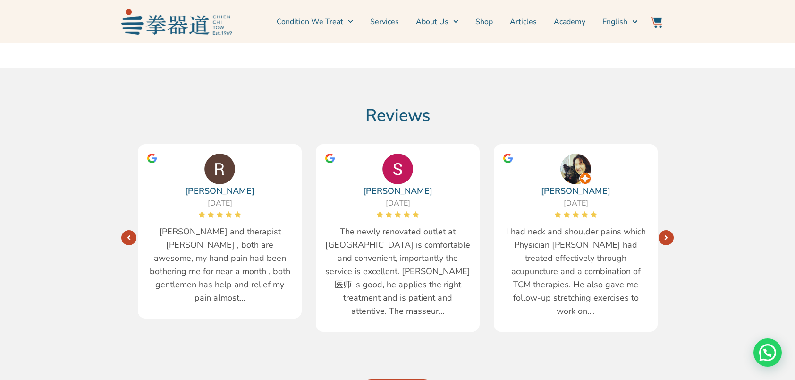 This screenshot has height=380, width=795. I want to click on img: Roy Chan, so click(220, 169).